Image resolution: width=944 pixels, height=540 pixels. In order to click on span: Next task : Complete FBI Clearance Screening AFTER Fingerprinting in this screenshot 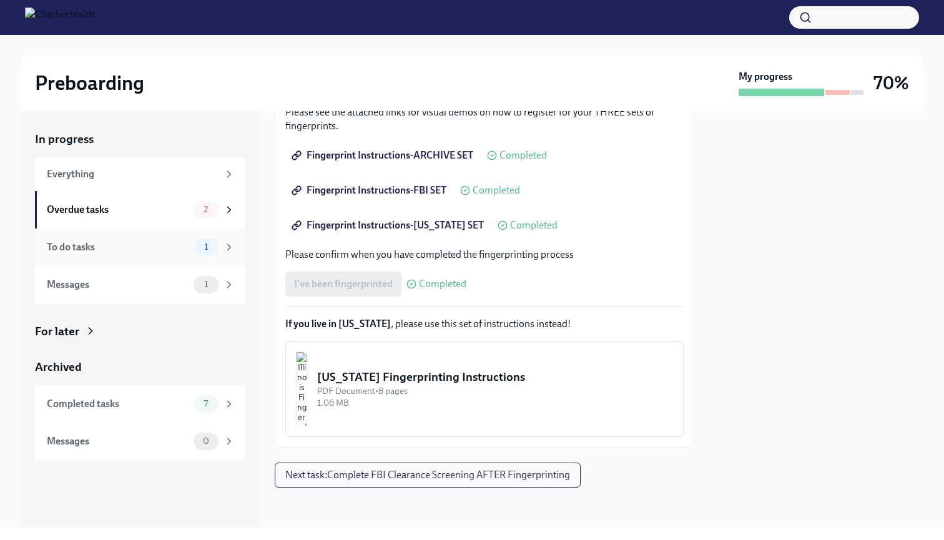, I will do `click(428, 475)`.